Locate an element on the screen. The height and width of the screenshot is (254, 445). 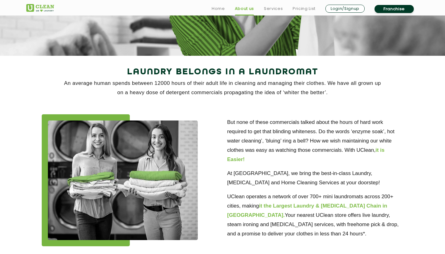
p: An average human spends between 12000 hours of their adult life in cleaning and managing their cl... is located at coordinates (223, 88).